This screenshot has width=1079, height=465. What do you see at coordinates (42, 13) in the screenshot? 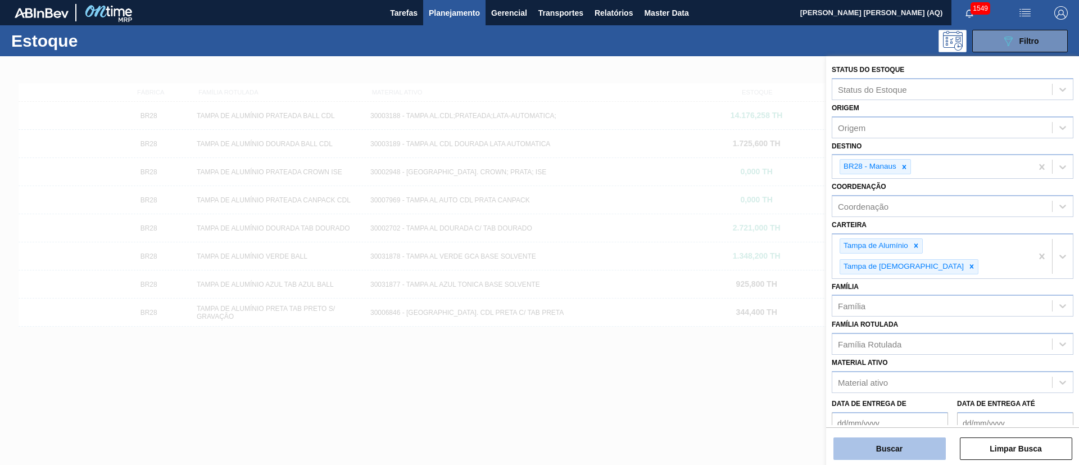
I see `img: TNhmsLtSVTkK8tSr43FrP2fwEKptu5GPRR3wAAAABJRU5ErkJggg==` at bounding box center [42, 13].